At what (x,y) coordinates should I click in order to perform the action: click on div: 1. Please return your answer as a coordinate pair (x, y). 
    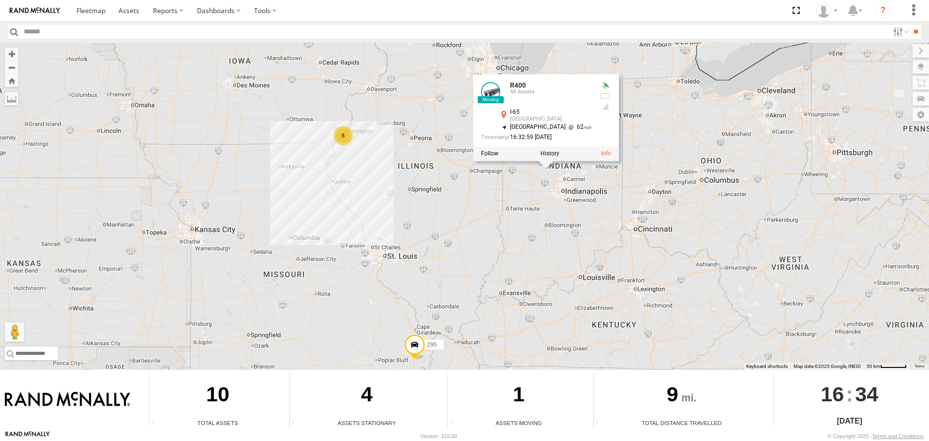
    Looking at the image, I should click on (518, 396).